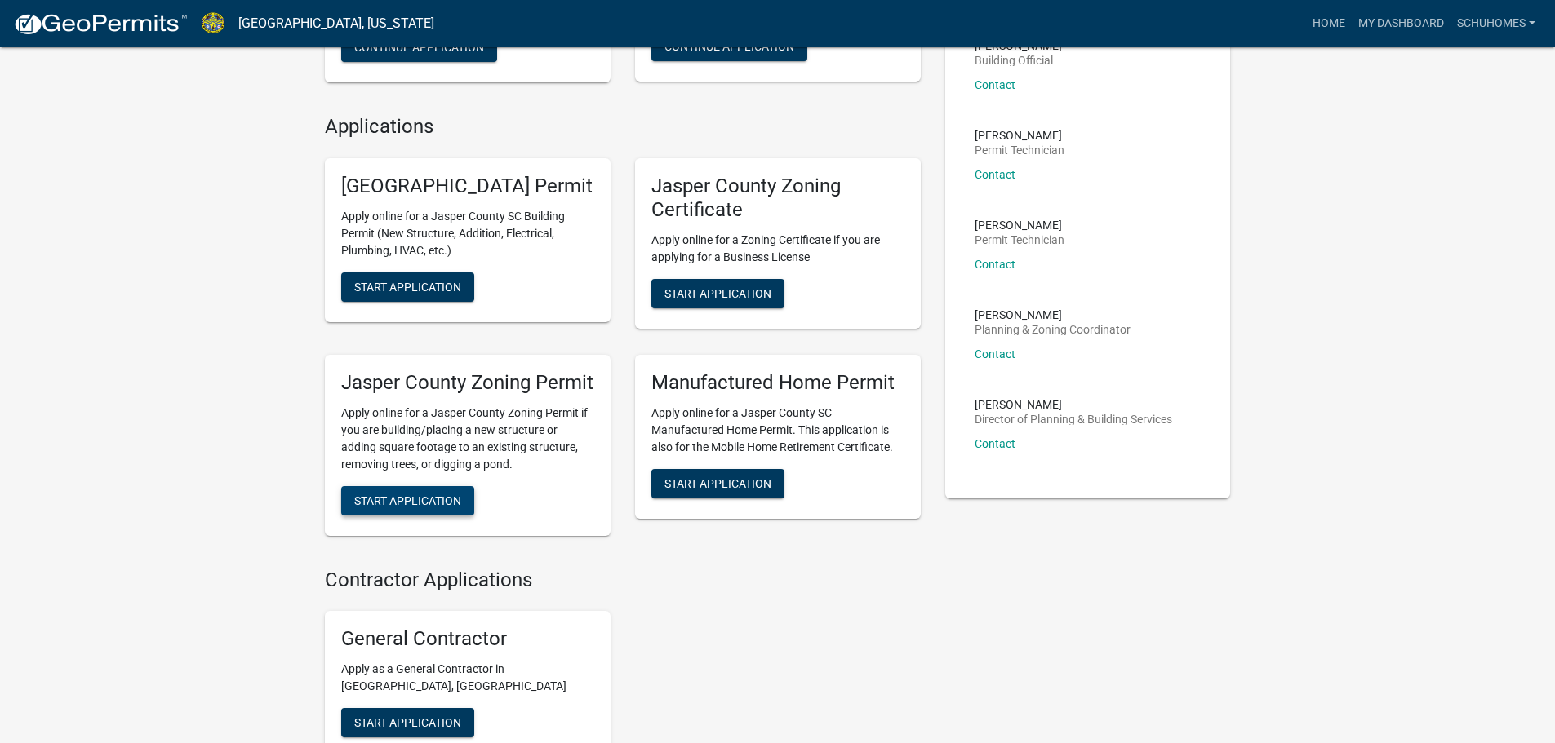  I want to click on a: My Dashboard, so click(1400, 24).